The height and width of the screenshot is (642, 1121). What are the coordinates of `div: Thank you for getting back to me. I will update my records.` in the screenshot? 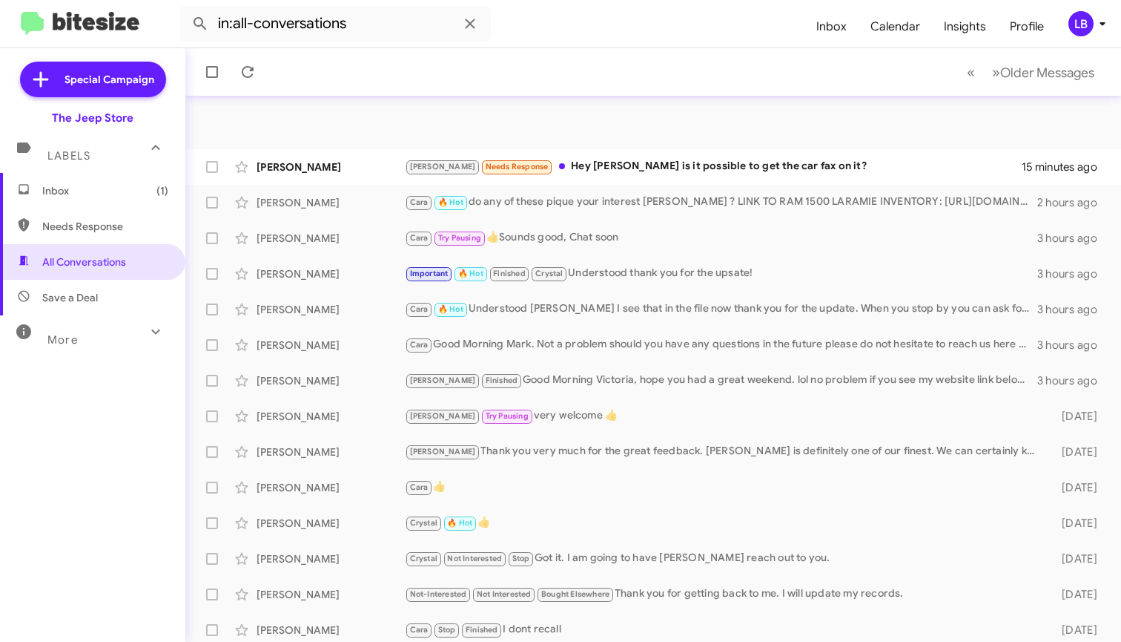 It's located at (724, 593).